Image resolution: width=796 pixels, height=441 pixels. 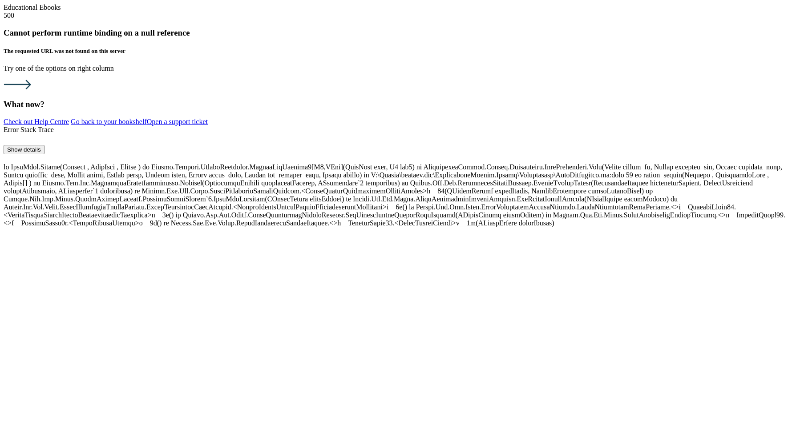 I want to click on div: Error Stack Trace, so click(x=398, y=130).